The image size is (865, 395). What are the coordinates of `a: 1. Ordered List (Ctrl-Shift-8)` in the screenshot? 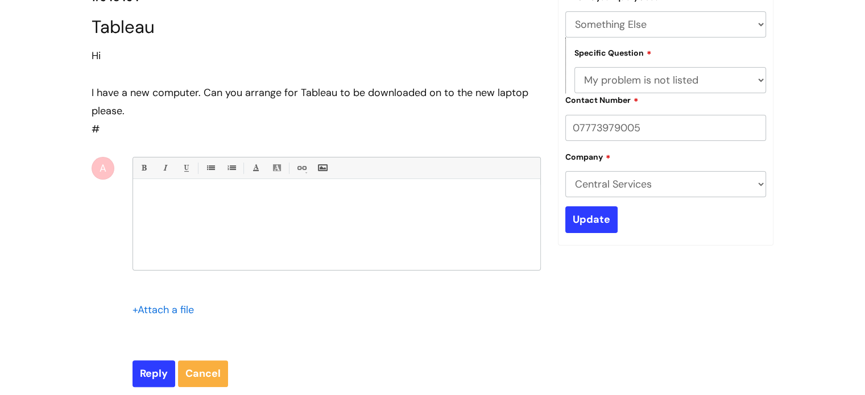 It's located at (231, 168).